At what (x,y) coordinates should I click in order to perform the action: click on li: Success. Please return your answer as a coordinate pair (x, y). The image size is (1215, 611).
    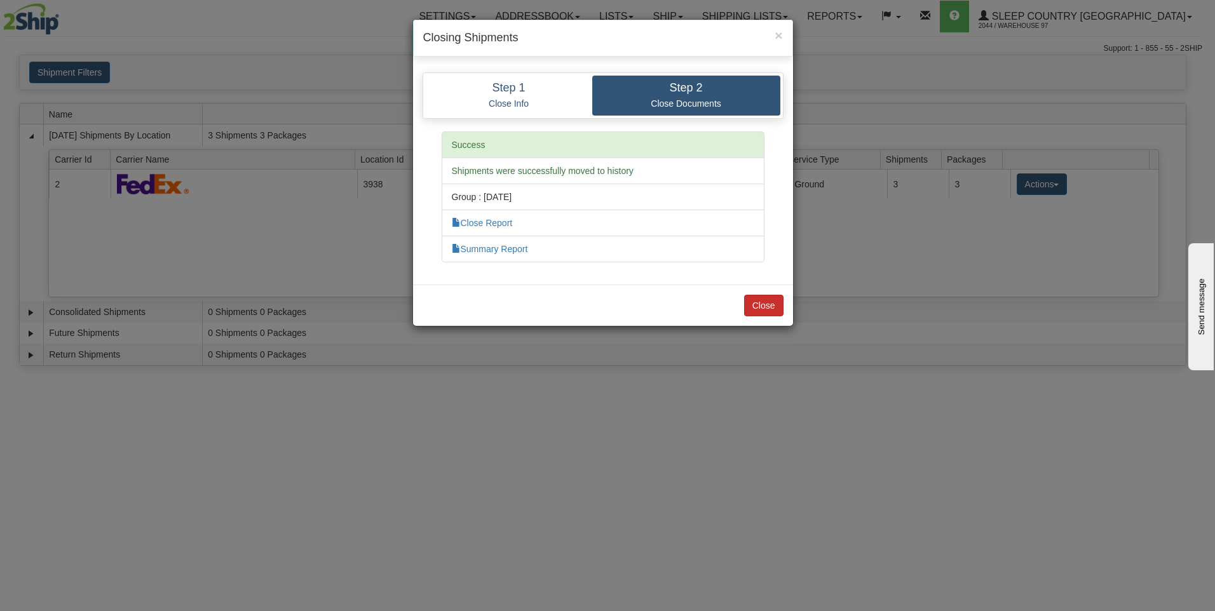
    Looking at the image, I should click on (603, 145).